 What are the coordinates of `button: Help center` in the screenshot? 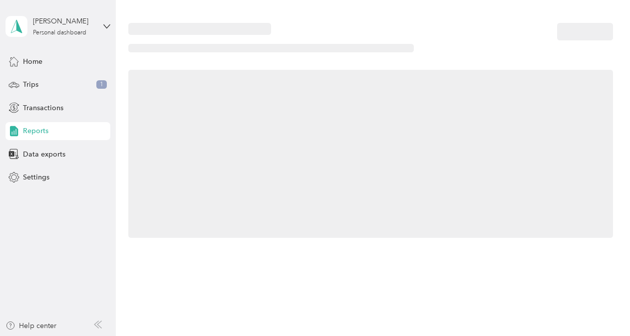 It's located at (31, 326).